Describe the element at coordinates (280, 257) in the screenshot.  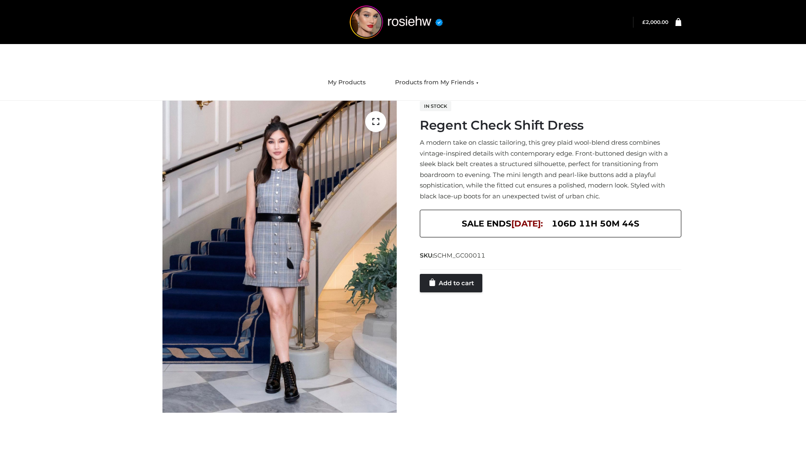
I see `img: Regent Check Shift Dress` at that location.